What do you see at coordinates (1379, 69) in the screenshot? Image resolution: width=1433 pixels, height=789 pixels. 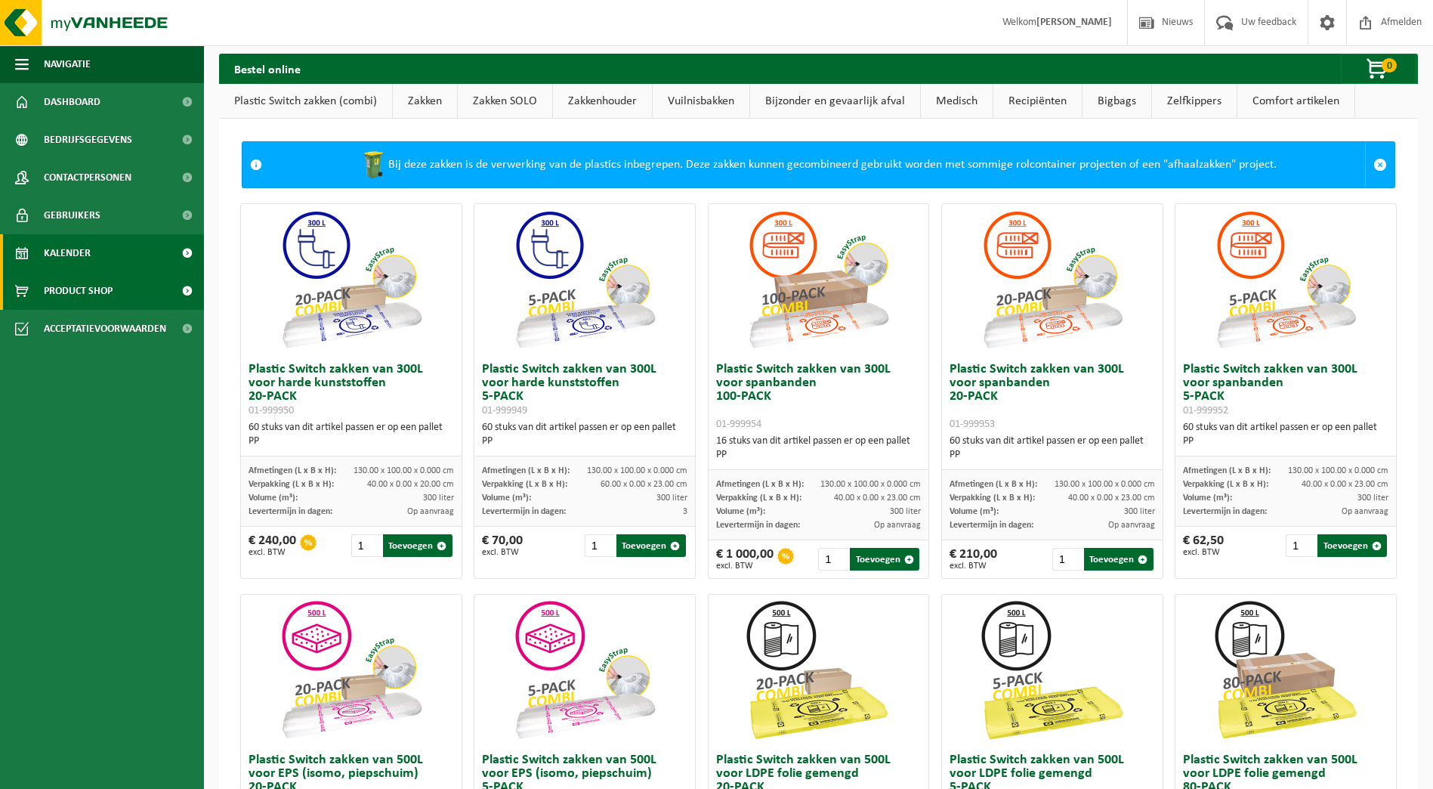 I see `button: 0` at bounding box center [1379, 69].